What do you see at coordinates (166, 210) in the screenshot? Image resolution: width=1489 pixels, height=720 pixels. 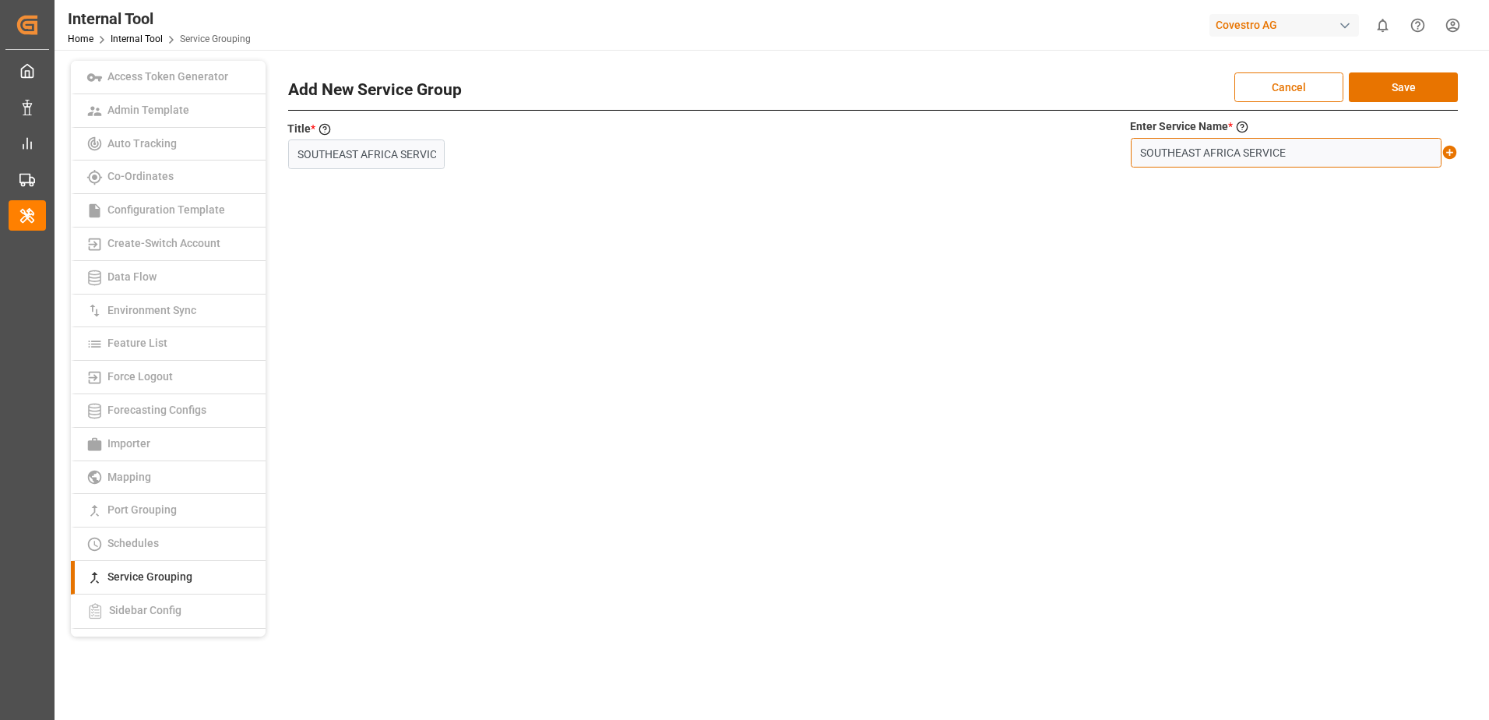 I see `span: Configuration Template` at bounding box center [166, 210].